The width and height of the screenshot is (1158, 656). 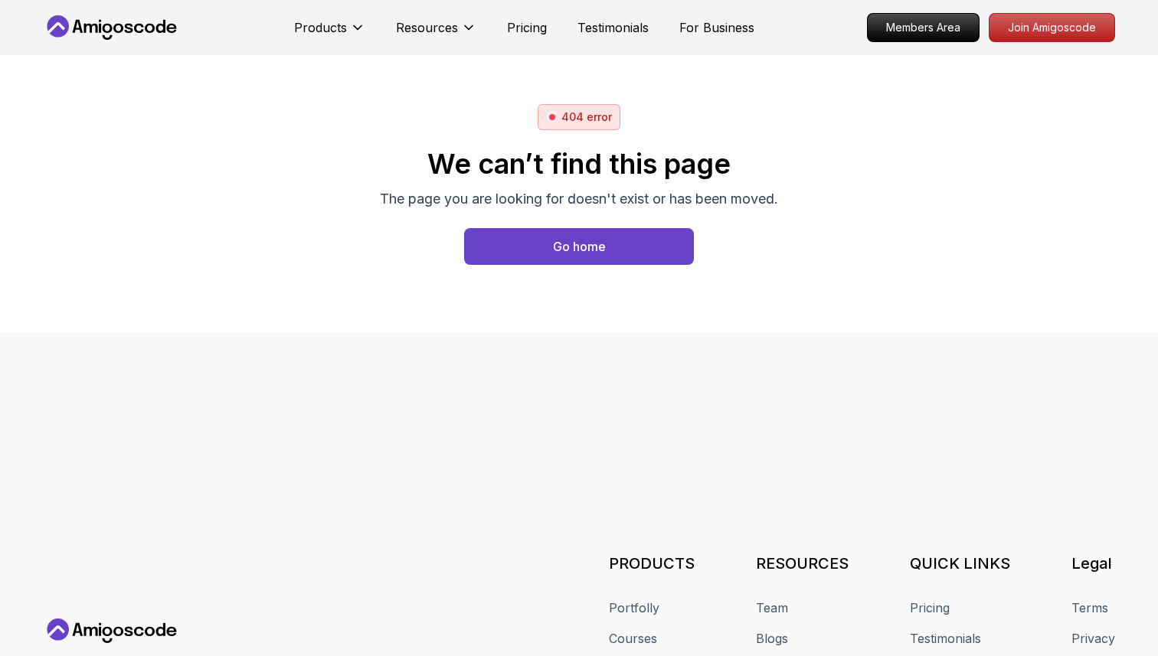 I want to click on a: Privacy, so click(x=1093, y=639).